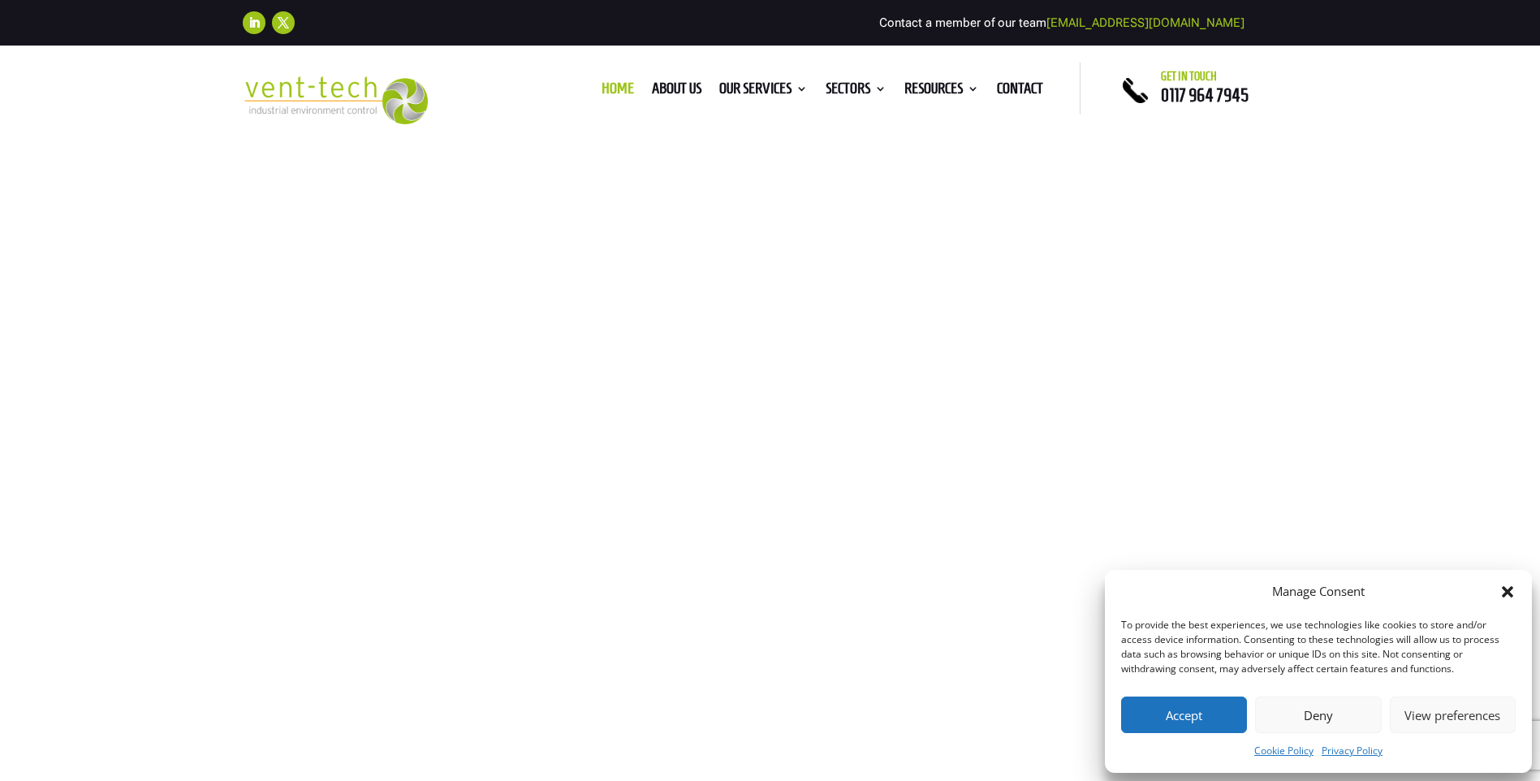  I want to click on div: Close dialog, so click(1507, 592).